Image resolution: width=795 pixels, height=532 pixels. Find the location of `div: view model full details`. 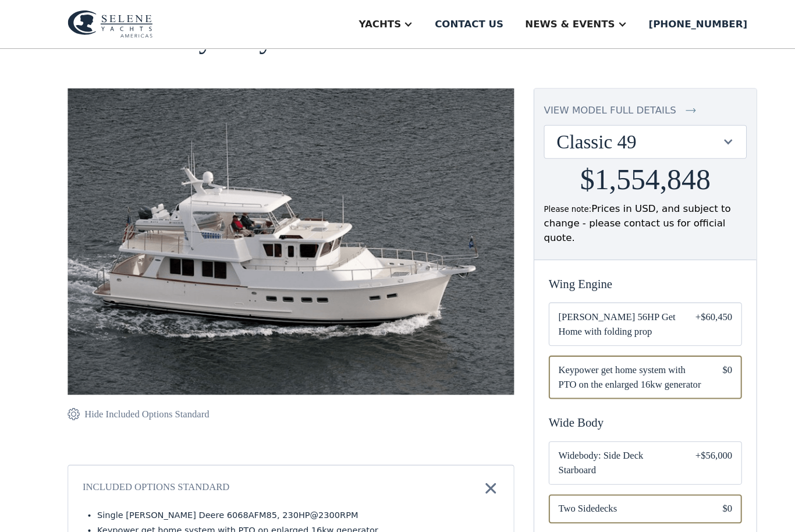

div: view model full details is located at coordinates (588, 107).